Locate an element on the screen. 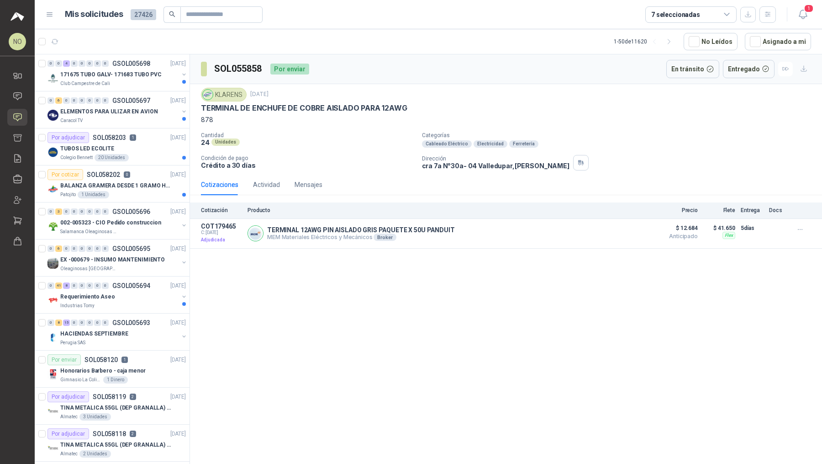  div: 20 Unidades is located at coordinates (111, 158).